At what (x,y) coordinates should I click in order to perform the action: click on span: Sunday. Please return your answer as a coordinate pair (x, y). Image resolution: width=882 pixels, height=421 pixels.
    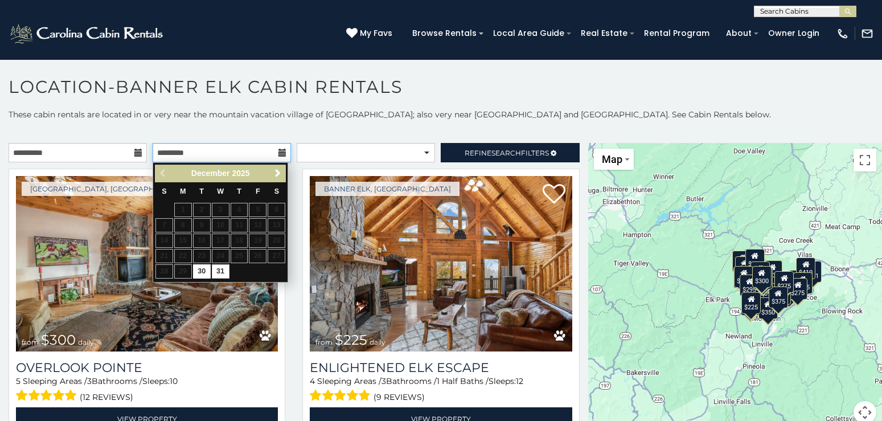
    Looking at the image, I should click on (164, 191).